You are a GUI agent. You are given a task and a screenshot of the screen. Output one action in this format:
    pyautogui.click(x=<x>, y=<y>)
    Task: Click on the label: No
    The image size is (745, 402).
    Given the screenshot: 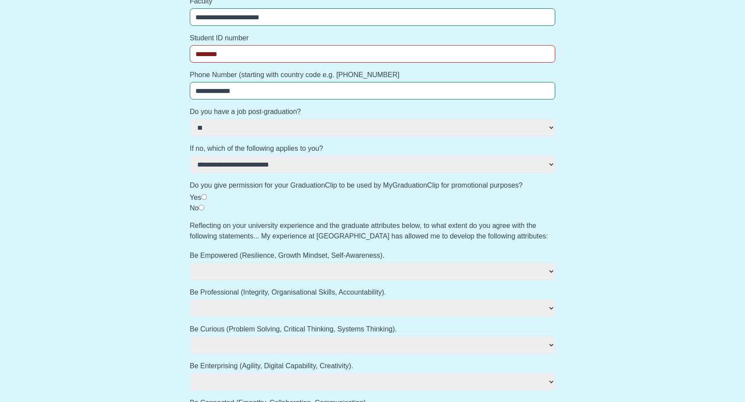 What is the action you would take?
    pyautogui.click(x=194, y=208)
    